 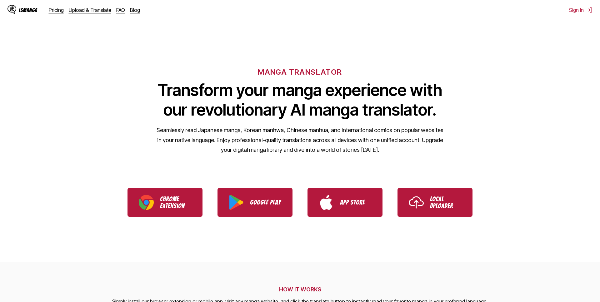 What do you see at coordinates (416, 202) in the screenshot?
I see `img: Upload icon` at bounding box center [416, 202].